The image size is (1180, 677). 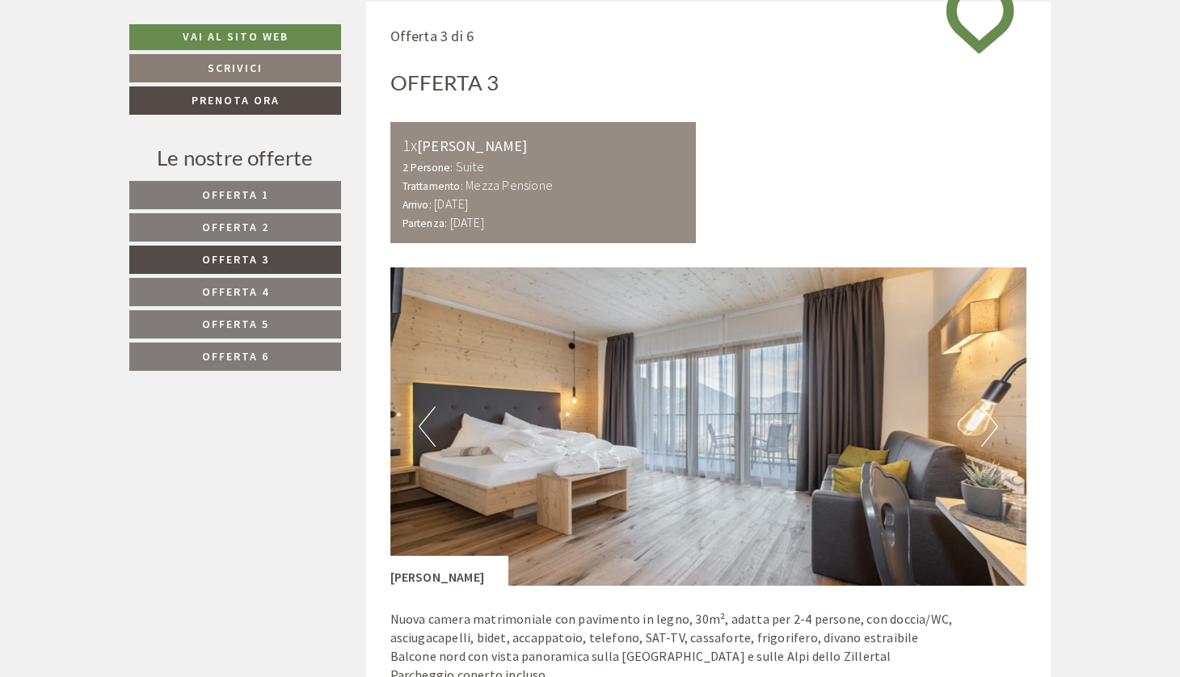 I want to click on span: Offerta 2, so click(x=235, y=227).